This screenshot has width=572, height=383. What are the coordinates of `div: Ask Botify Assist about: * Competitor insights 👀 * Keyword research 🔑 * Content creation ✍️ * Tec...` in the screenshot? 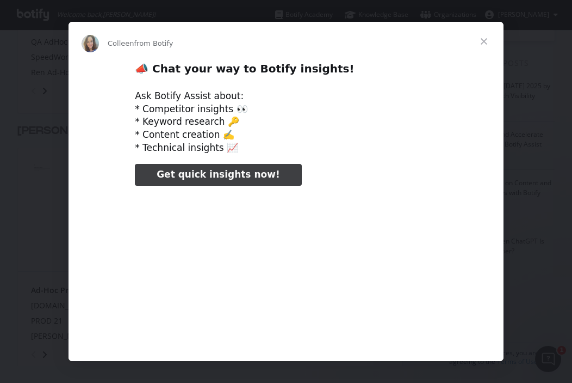 It's located at (286, 122).